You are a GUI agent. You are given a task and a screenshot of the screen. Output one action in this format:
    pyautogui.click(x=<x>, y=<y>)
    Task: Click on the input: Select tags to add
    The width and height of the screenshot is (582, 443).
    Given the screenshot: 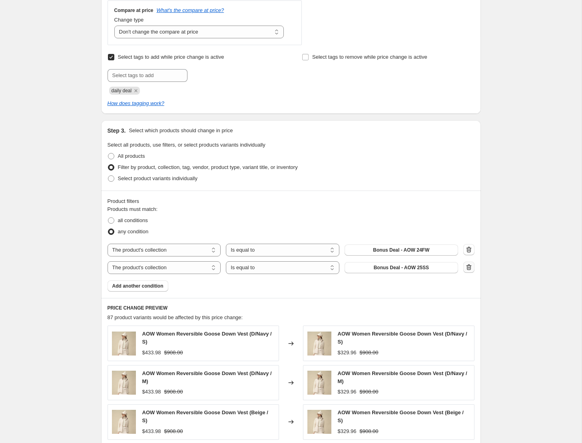 What is the action you would take?
    pyautogui.click(x=148, y=76)
    